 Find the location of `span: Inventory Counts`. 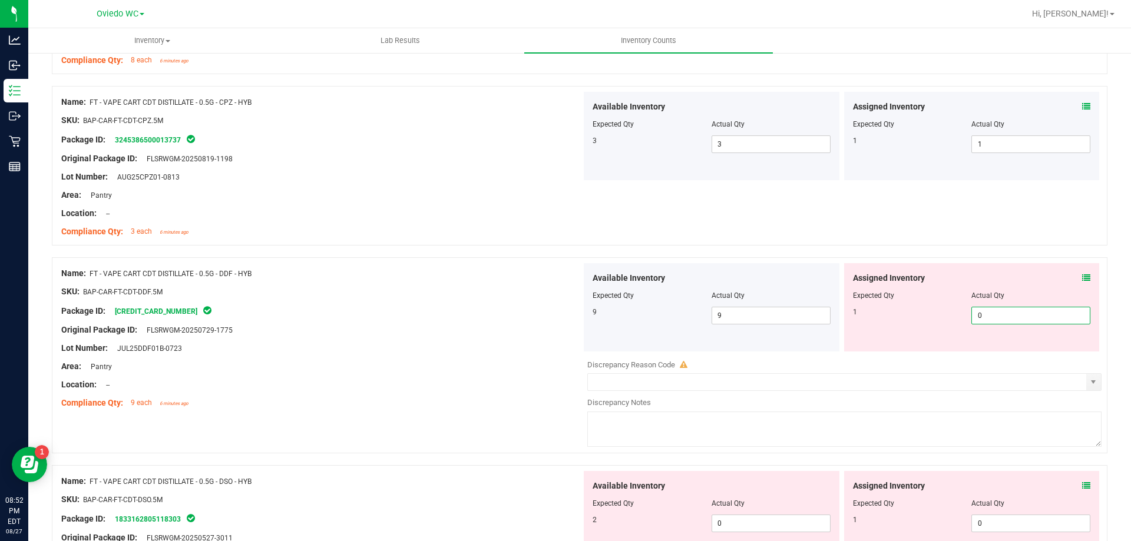

span: Inventory Counts is located at coordinates (649, 41).